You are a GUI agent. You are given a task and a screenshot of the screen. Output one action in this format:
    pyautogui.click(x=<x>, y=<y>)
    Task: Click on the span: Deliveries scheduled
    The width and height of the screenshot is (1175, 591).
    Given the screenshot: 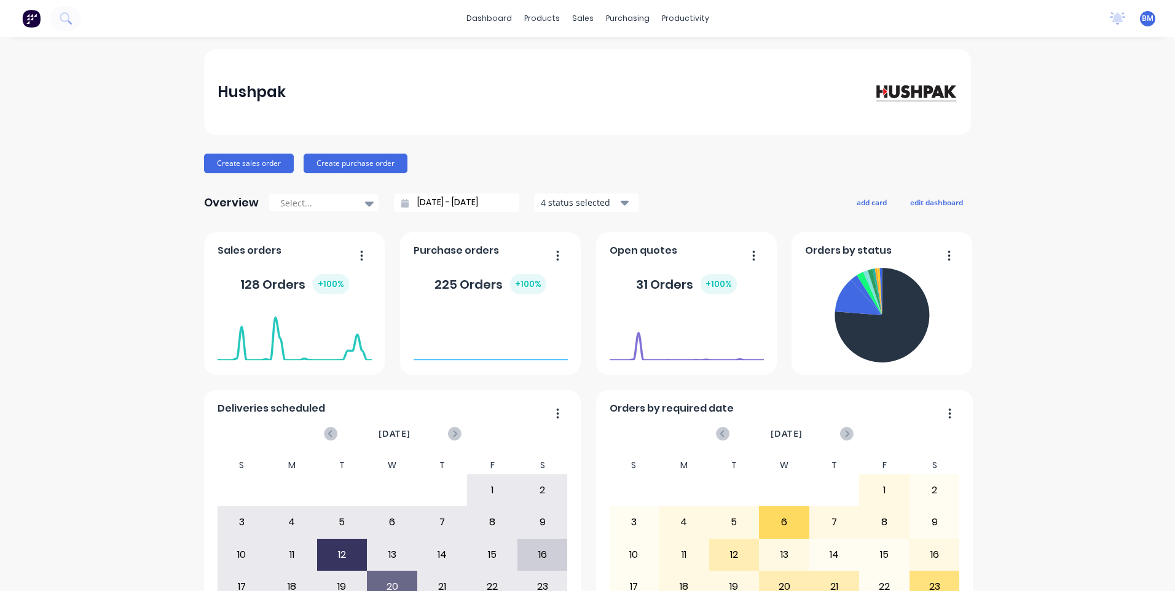 What is the action you would take?
    pyautogui.click(x=271, y=409)
    